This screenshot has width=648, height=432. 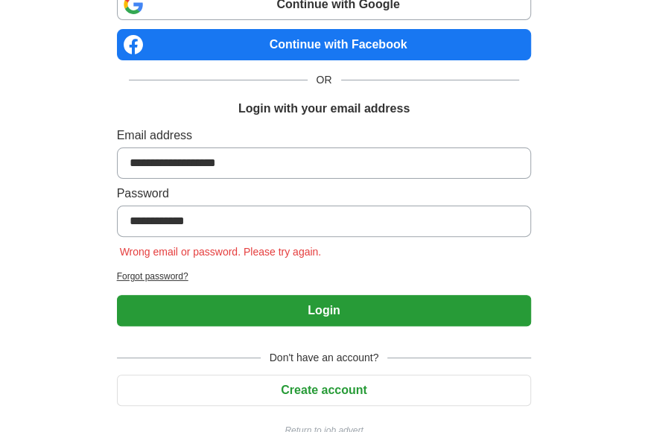 I want to click on a: Create account, so click(x=324, y=390).